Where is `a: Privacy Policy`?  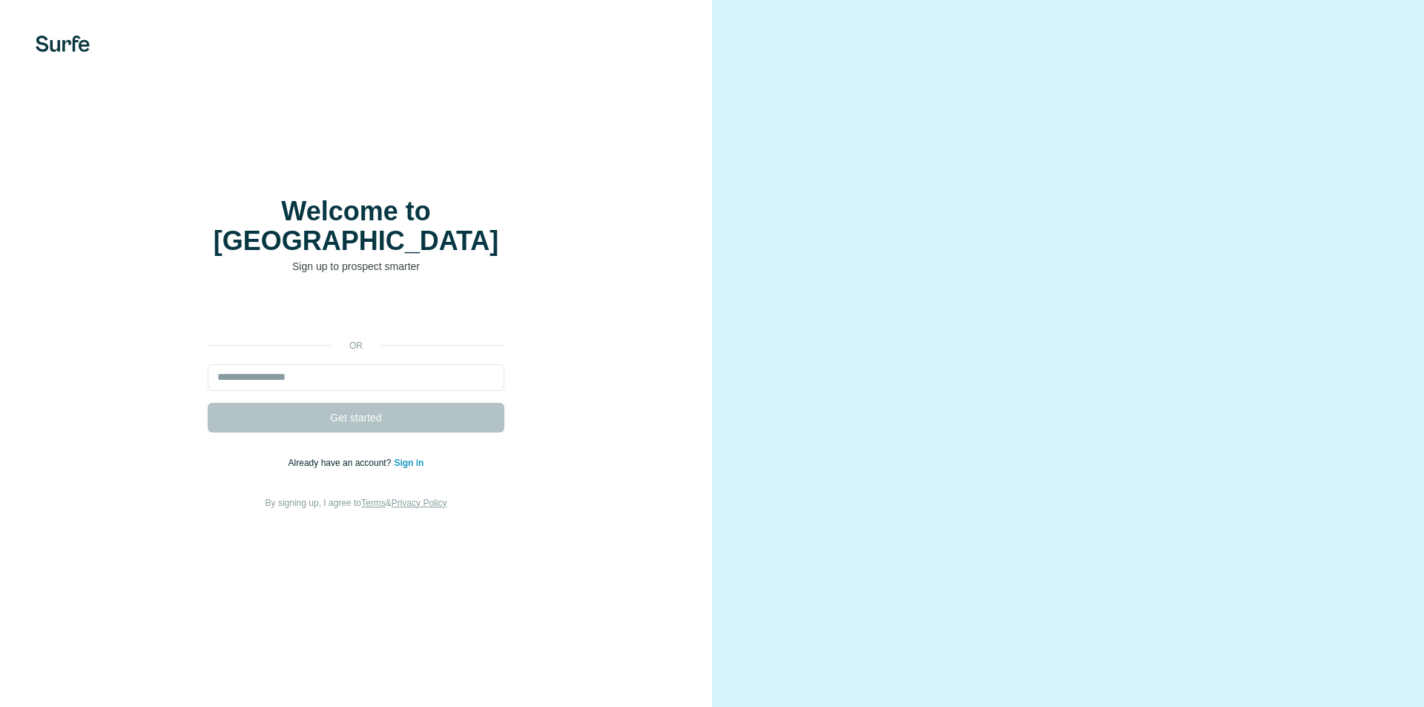
a: Privacy Policy is located at coordinates (419, 503).